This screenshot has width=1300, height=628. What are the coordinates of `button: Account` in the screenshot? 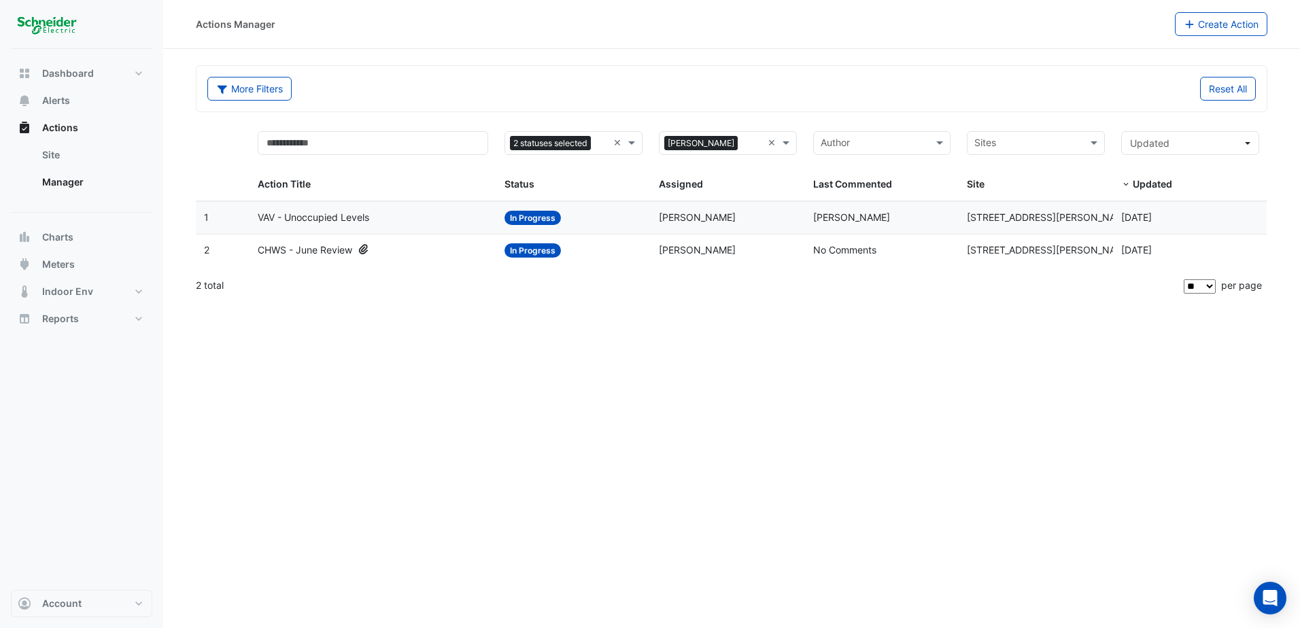 It's located at (82, 604).